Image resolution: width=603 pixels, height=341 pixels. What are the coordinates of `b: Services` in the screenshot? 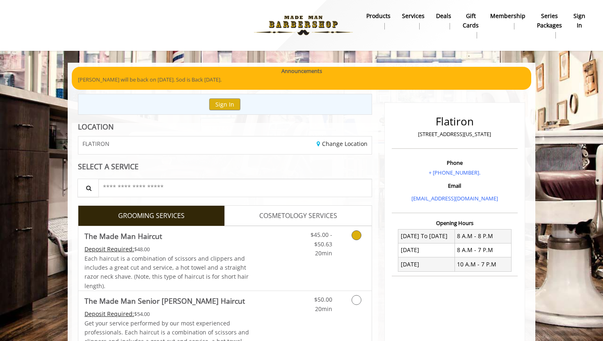 It's located at (413, 16).